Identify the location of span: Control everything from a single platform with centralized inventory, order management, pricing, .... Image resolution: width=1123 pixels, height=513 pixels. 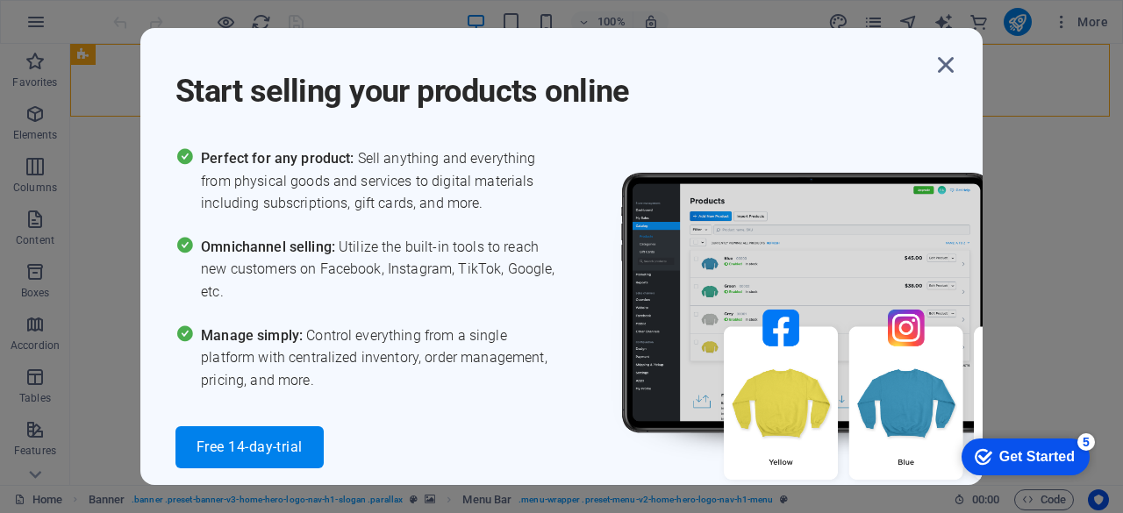
(381, 358).